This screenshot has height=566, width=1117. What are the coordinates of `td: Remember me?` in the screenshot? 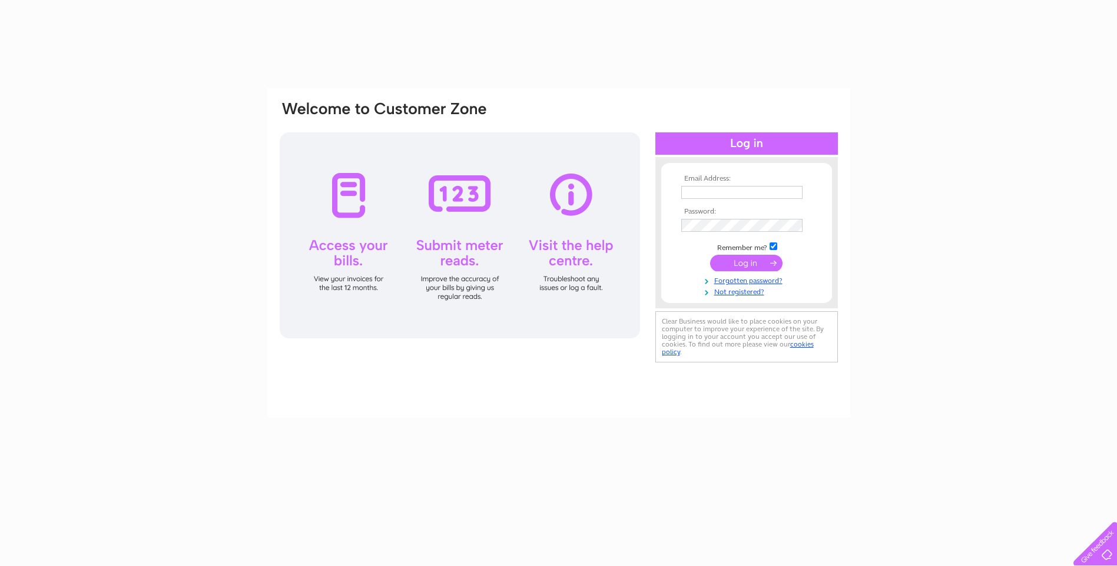 It's located at (746, 247).